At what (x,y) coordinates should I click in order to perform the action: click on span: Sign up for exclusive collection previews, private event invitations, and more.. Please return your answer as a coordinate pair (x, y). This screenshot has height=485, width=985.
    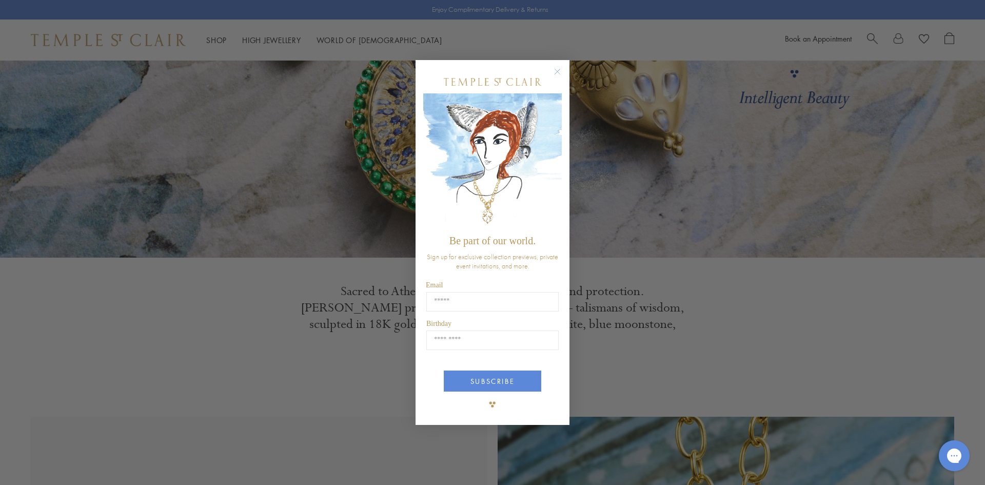
    Looking at the image, I should click on (492, 261).